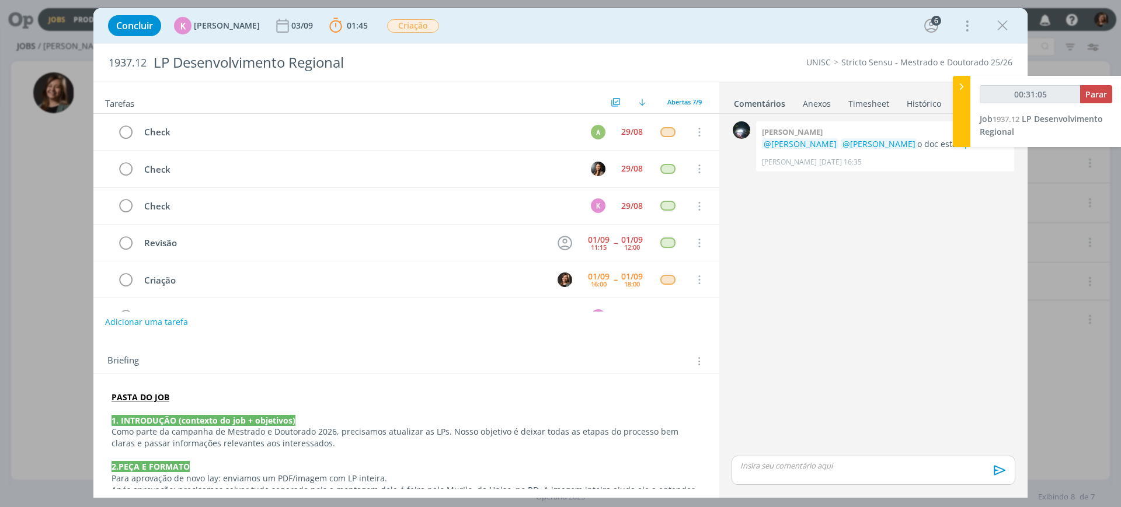  Describe the element at coordinates (885, 144) in the screenshot. I see `p: o doc está .` at that location.